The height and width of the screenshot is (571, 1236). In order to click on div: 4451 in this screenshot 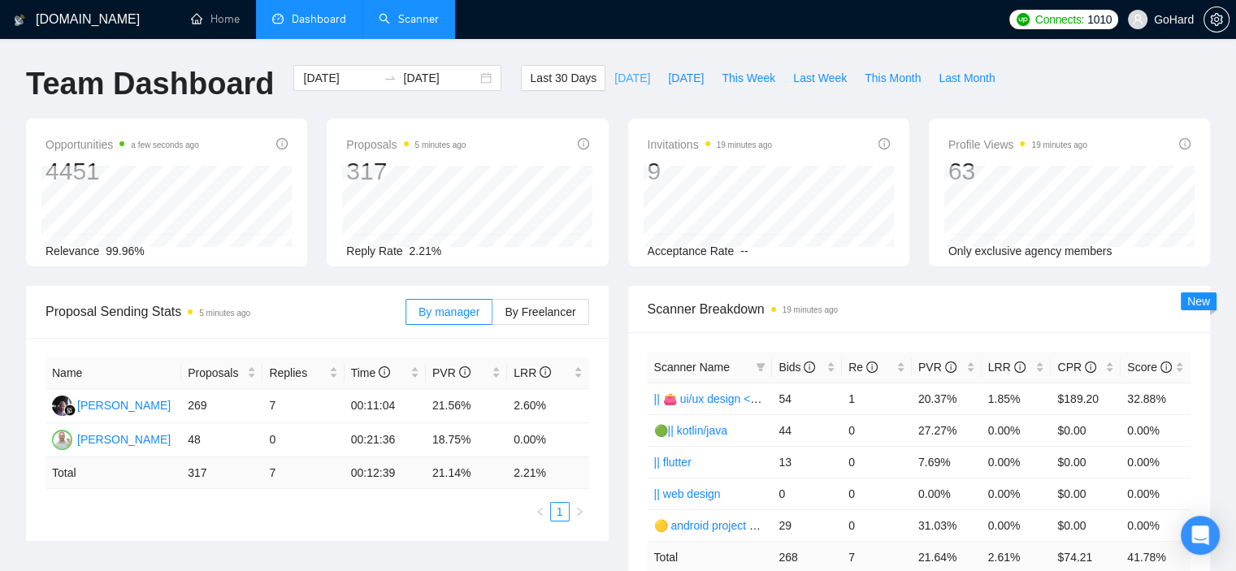, I will do `click(122, 171)`.